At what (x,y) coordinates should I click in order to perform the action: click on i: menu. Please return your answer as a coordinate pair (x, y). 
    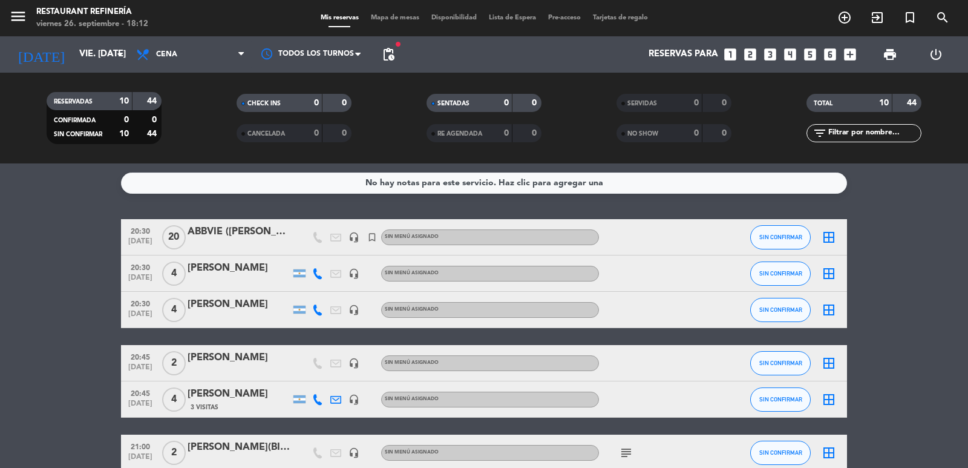
    Looking at the image, I should click on (18, 16).